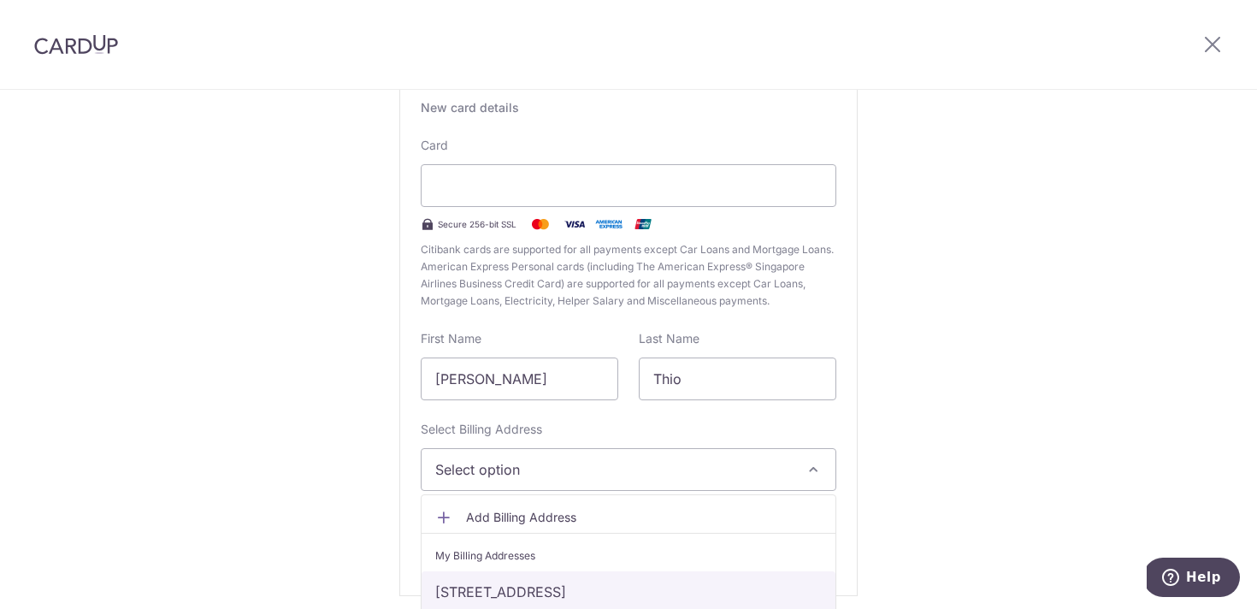 The width and height of the screenshot is (1257, 609). What do you see at coordinates (485, 556) in the screenshot?
I see `span: My Billing Addresses` at bounding box center [485, 556].